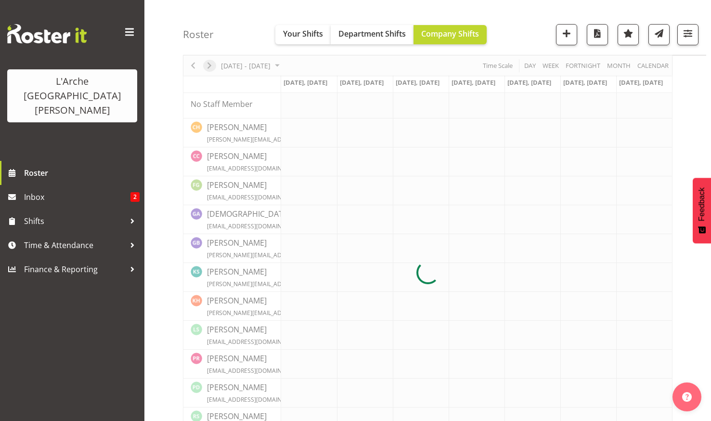  What do you see at coordinates (198, 34) in the screenshot?
I see `h4: Roster` at bounding box center [198, 34].